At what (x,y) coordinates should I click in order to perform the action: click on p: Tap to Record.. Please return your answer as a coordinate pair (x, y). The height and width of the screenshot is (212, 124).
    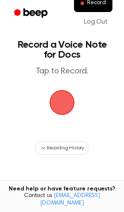
    Looking at the image, I should click on (62, 71).